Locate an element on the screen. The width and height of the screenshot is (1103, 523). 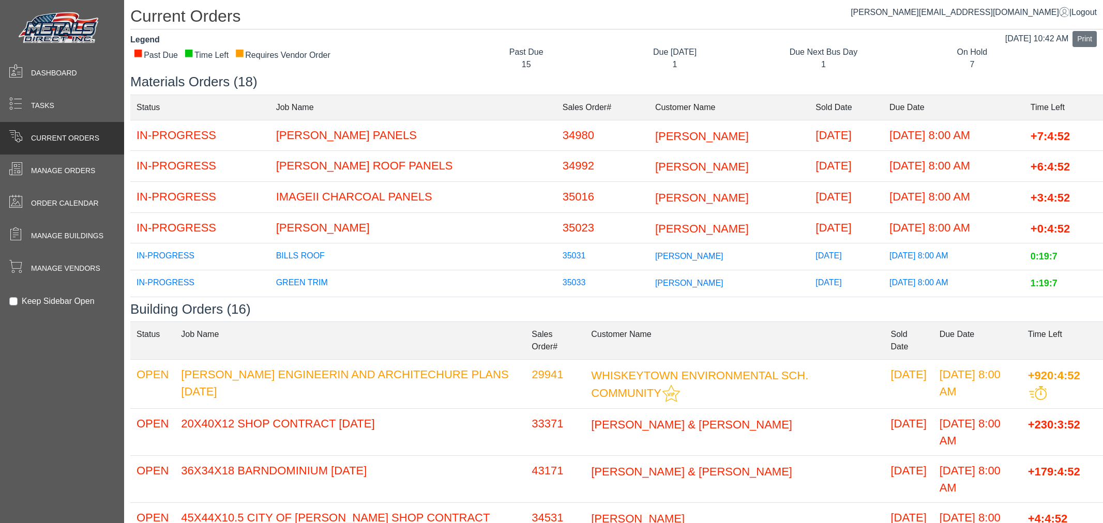
div: 15 is located at coordinates (526, 65).